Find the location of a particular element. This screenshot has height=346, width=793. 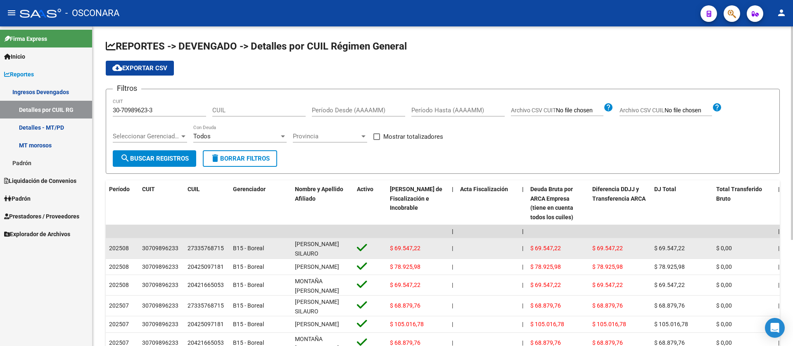

span: Buscar Registros is located at coordinates (154, 159).